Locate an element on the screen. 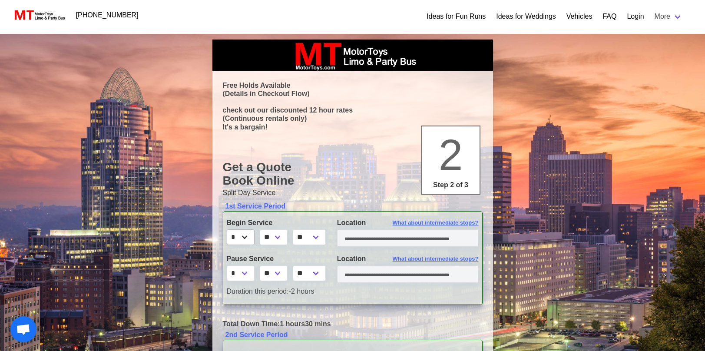 This screenshot has width=705, height=351. p: Split Day Service is located at coordinates (353, 193).